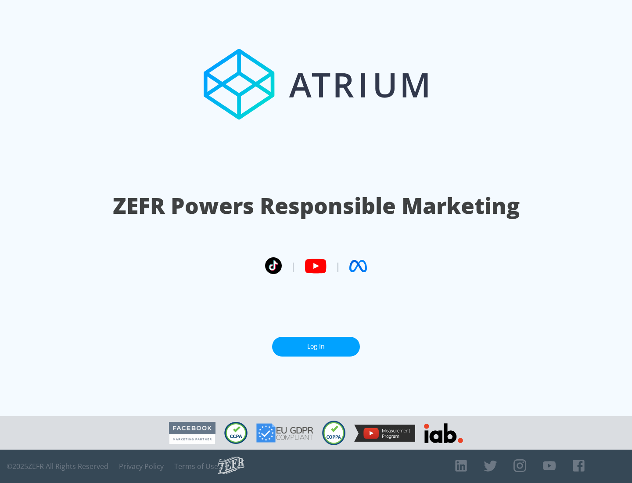 This screenshot has width=632, height=483. Describe the element at coordinates (316, 205) in the screenshot. I see `h1: ZEFR Powers Responsible Marketing` at that location.